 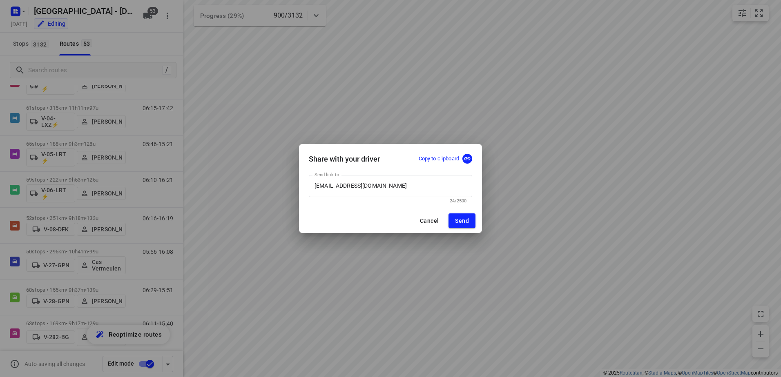 I want to click on input: Driver’s email address, so click(x=390, y=186).